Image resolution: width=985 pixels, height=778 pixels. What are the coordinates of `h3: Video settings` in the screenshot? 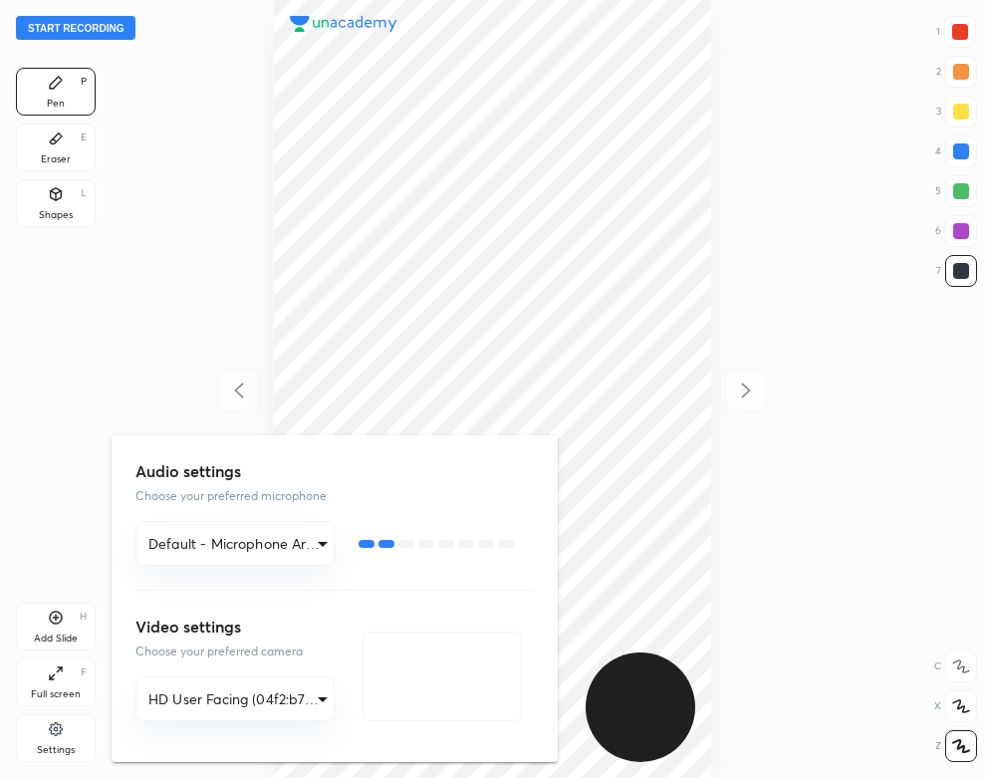 It's located at (235, 626).